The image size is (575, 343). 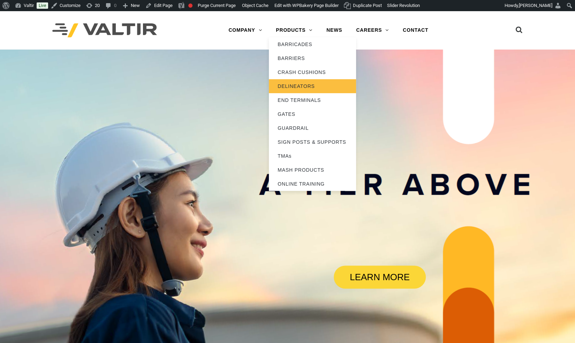 I want to click on a: CAREERS, so click(x=372, y=30).